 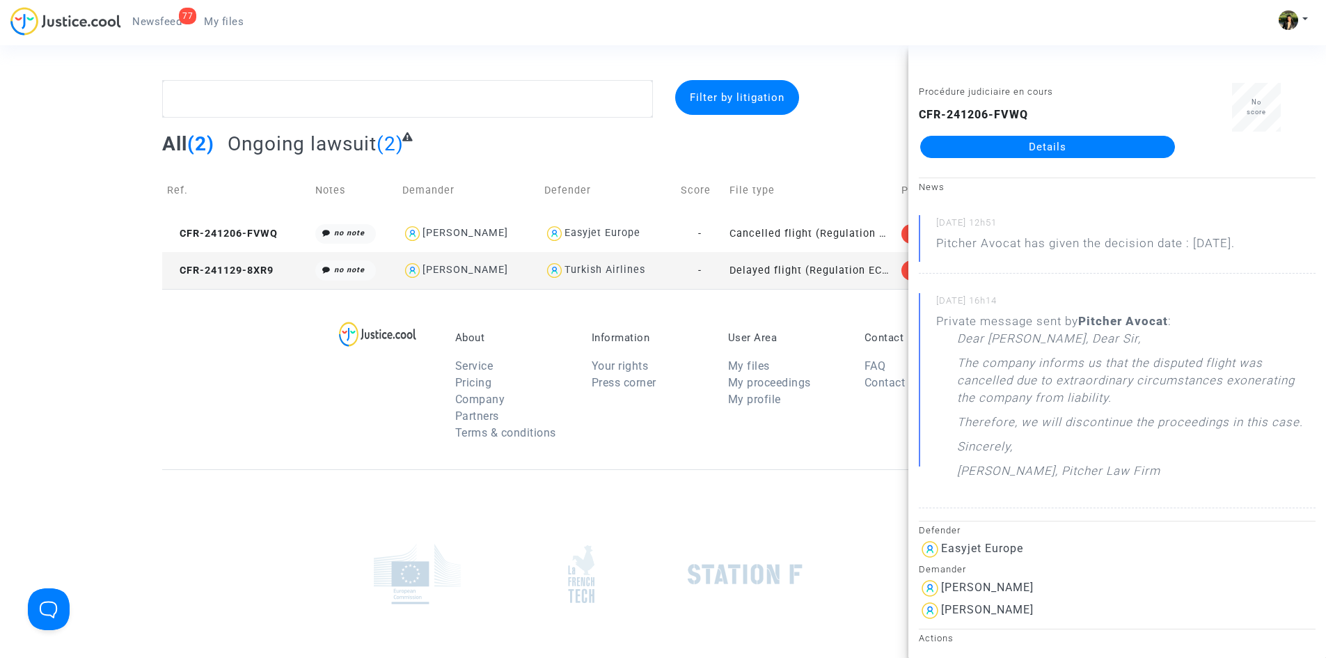 What do you see at coordinates (649, 338) in the screenshot?
I see `p: Information` at bounding box center [649, 338].